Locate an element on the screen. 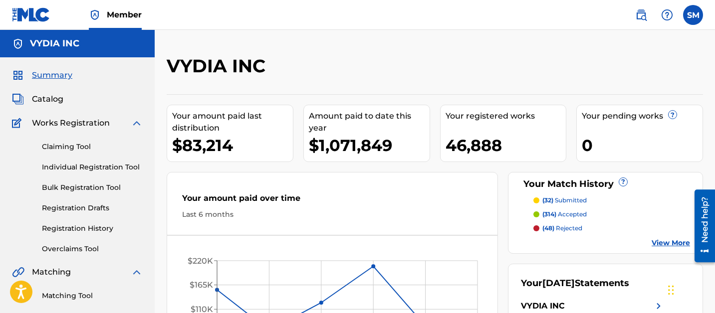  h2: VYDIA INC is located at coordinates (218, 66).